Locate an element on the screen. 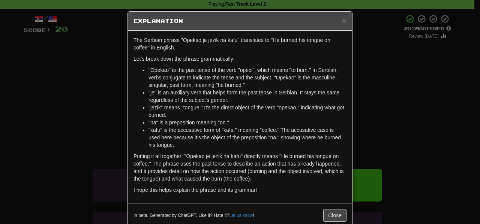  p: Let's break down the phrase grammatically: is located at coordinates (240, 59).